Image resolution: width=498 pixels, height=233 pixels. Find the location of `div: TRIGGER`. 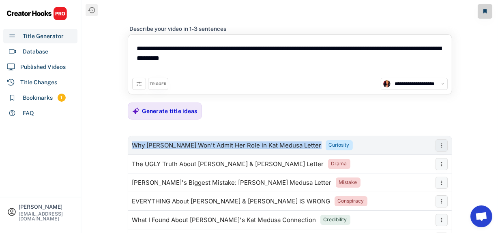

div: TRIGGER is located at coordinates (158, 84).